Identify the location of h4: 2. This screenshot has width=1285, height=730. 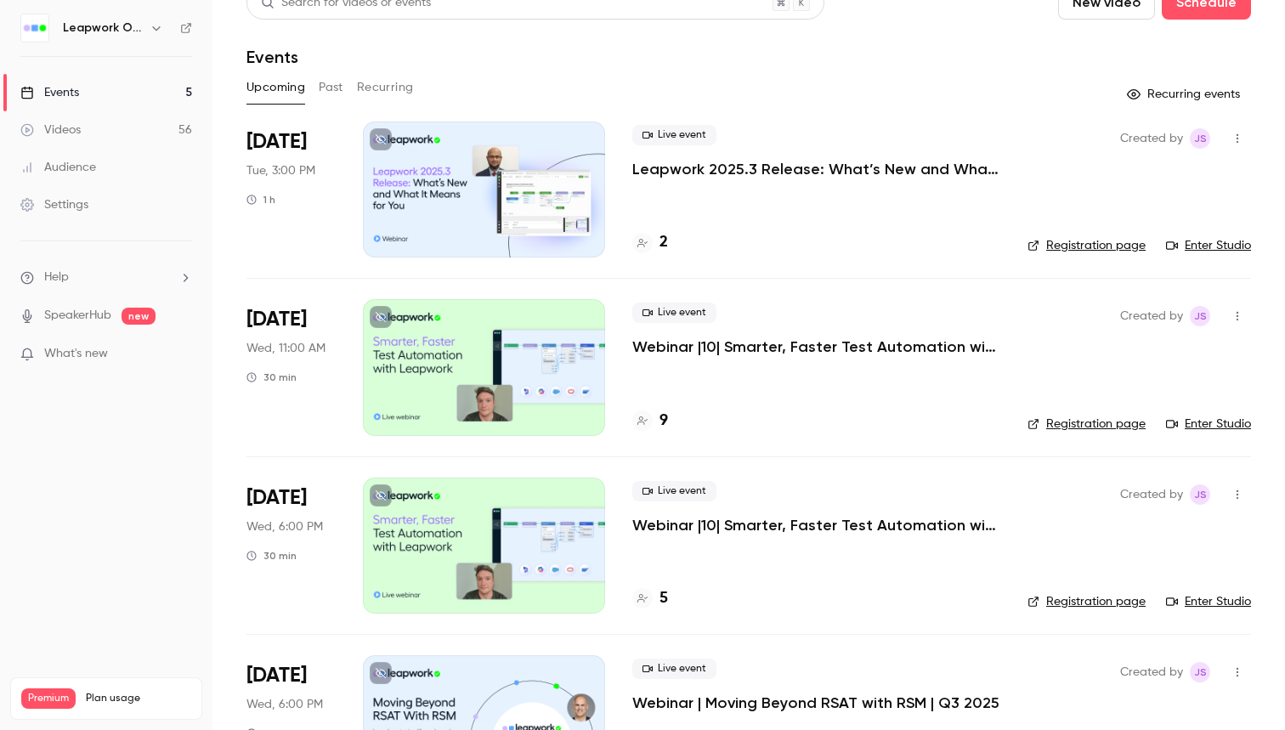
(664, 242).